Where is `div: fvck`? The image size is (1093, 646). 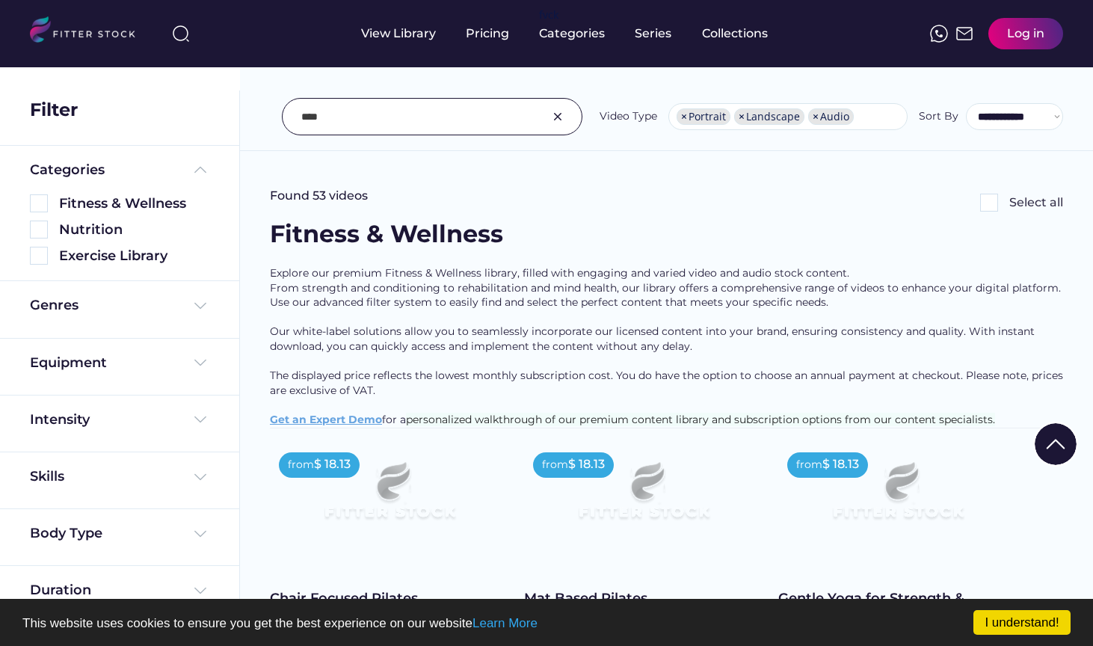 div: fvck is located at coordinates (549, 15).